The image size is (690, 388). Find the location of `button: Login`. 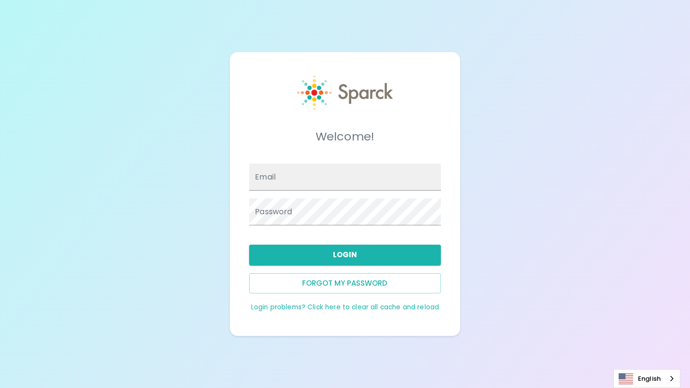

button: Login is located at coordinates (345, 255).